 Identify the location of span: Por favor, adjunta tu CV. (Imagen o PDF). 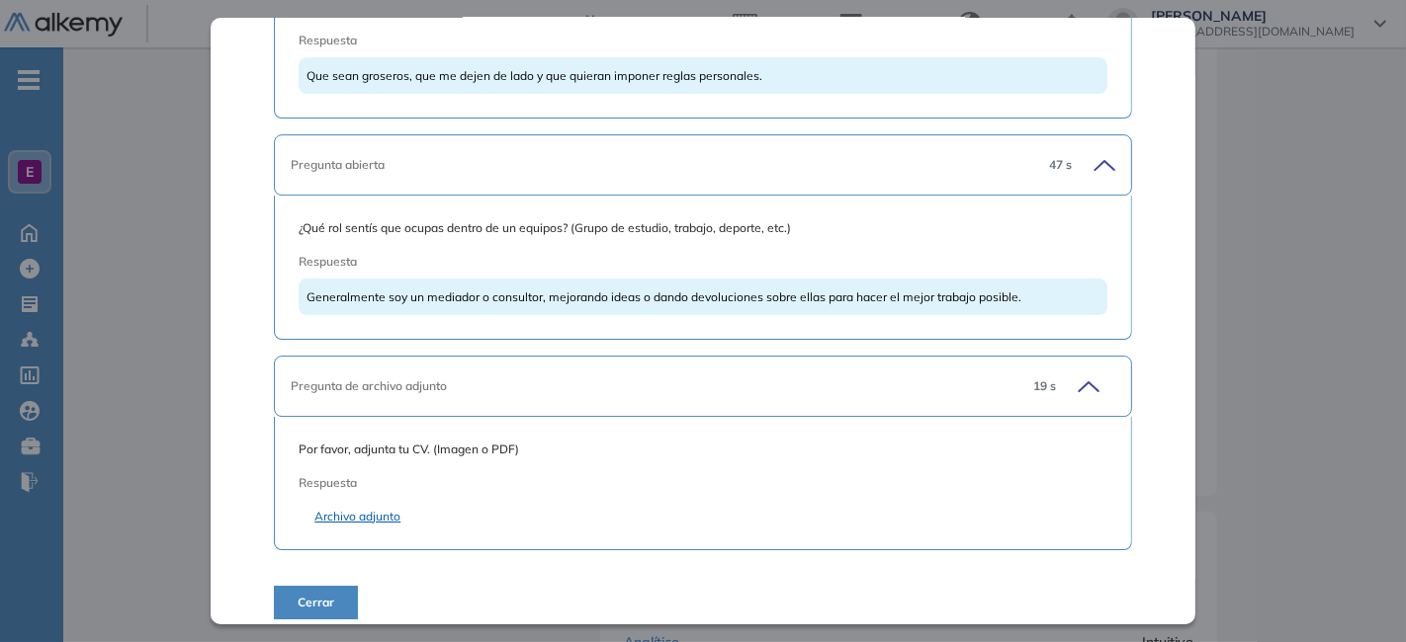
(702, 450).